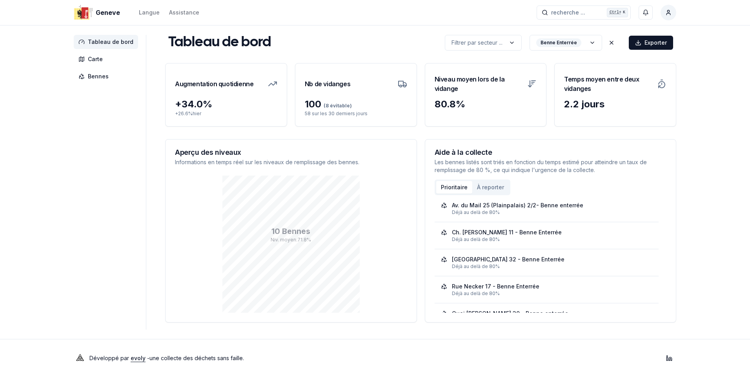 This screenshot has width=750, height=377. What do you see at coordinates (107, 59) in the screenshot?
I see `a: Carte` at bounding box center [107, 59].